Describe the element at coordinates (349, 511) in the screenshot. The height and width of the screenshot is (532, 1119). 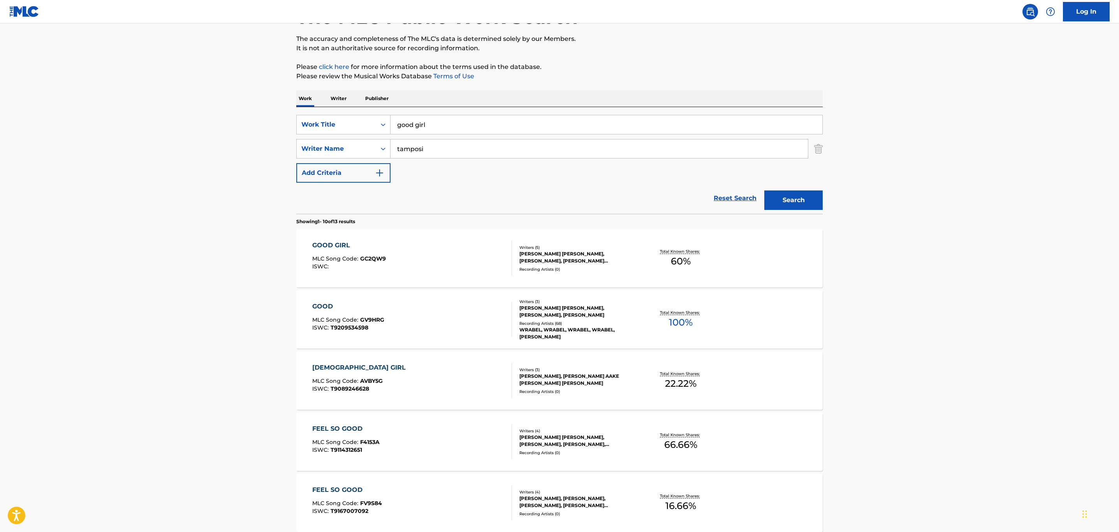
I see `span: T9167007092` at that location.